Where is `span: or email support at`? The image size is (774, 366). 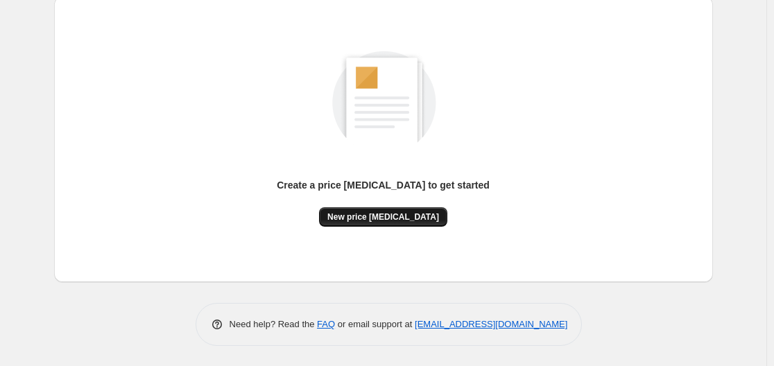
span: or email support at is located at coordinates (374, 324).